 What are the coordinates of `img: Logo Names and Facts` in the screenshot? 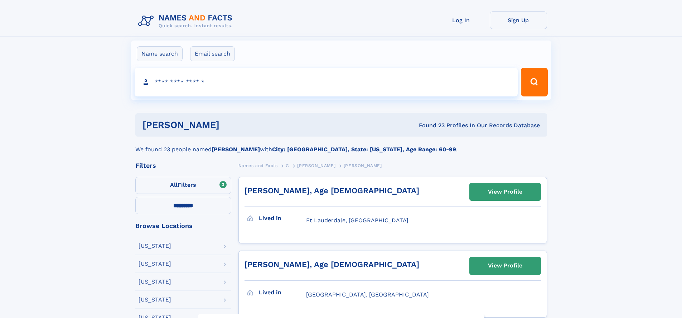 It's located at (187, 21).